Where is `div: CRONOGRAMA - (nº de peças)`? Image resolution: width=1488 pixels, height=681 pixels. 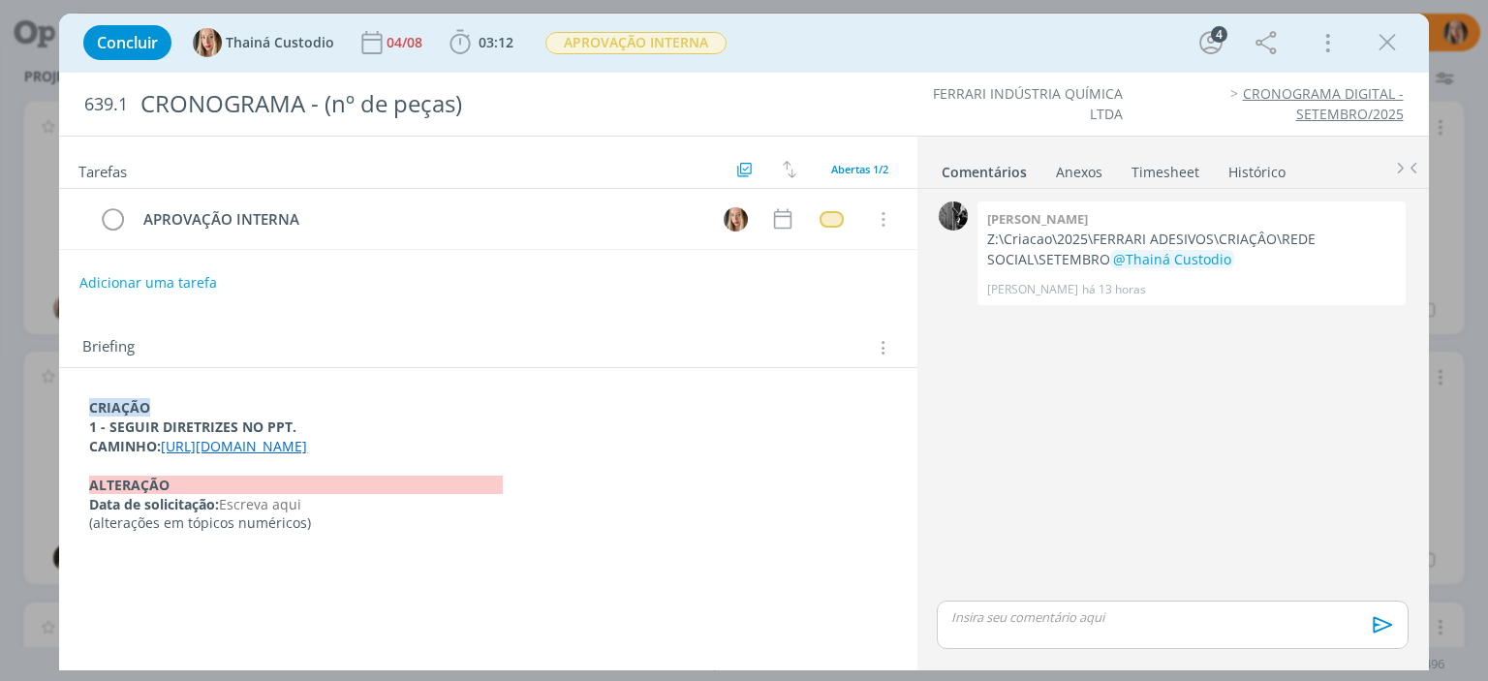
div: CRONOGRAMA - (nº de peças) is located at coordinates (488, 104).